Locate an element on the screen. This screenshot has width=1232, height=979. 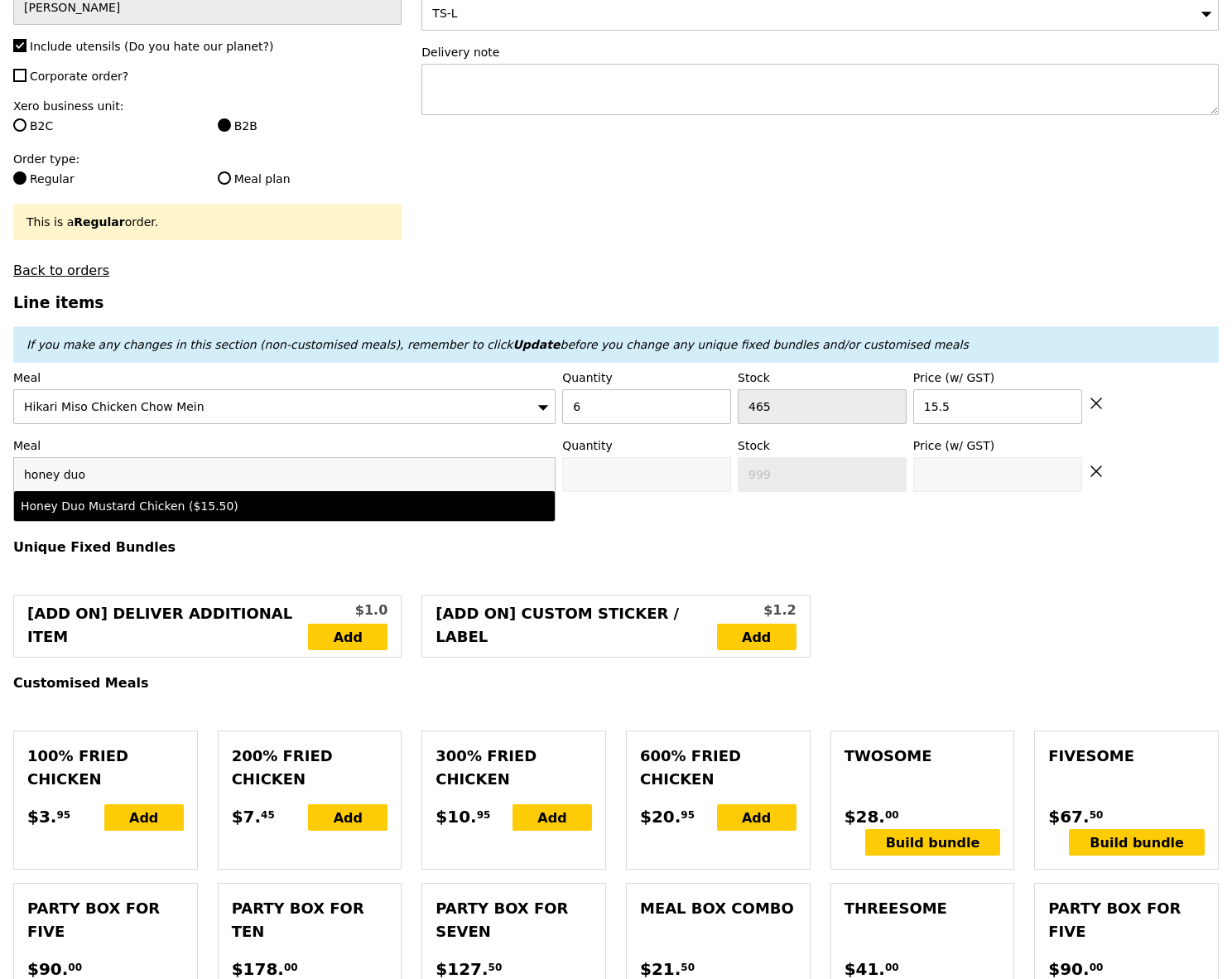
b: Regular is located at coordinates (99, 222).